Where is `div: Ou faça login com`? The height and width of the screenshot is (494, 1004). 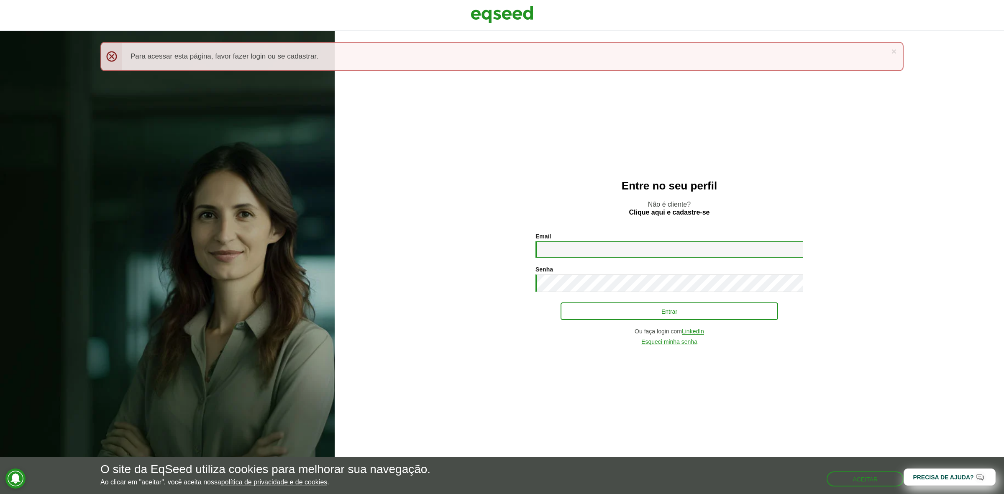
div: Ou faça login com is located at coordinates (669, 331).